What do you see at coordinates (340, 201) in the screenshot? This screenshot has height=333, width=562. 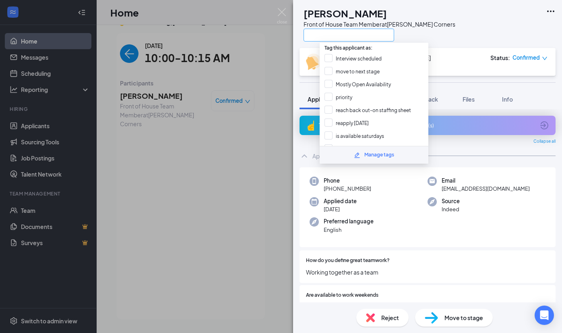 I see `span: Applied date` at bounding box center [340, 201].